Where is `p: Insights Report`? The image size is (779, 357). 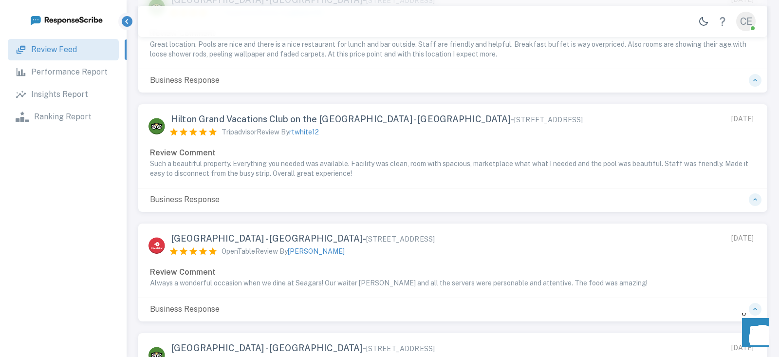 p: Insights Report is located at coordinates (59, 95).